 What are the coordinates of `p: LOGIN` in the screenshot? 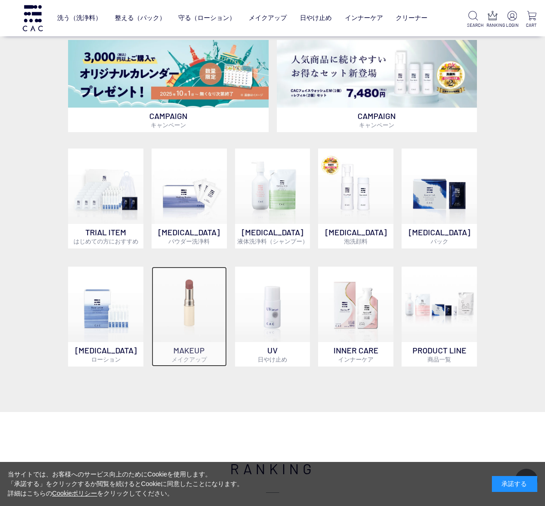 It's located at (512, 25).